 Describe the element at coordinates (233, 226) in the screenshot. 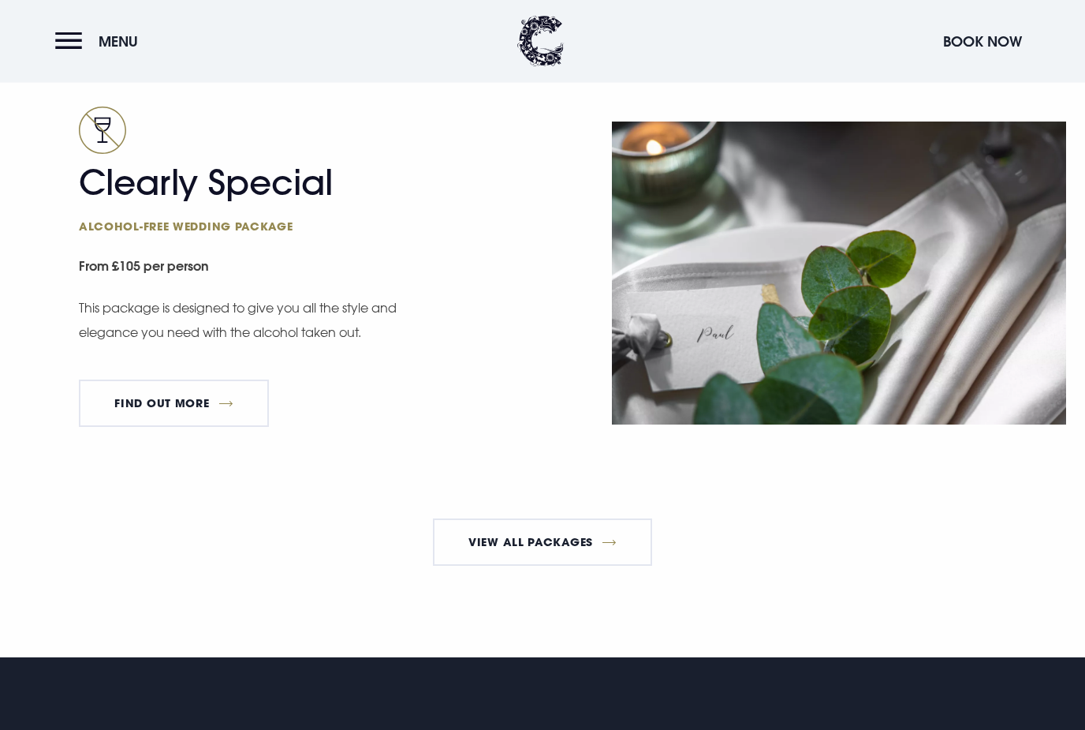

I see `span: Alcohol-free wedding package` at that location.